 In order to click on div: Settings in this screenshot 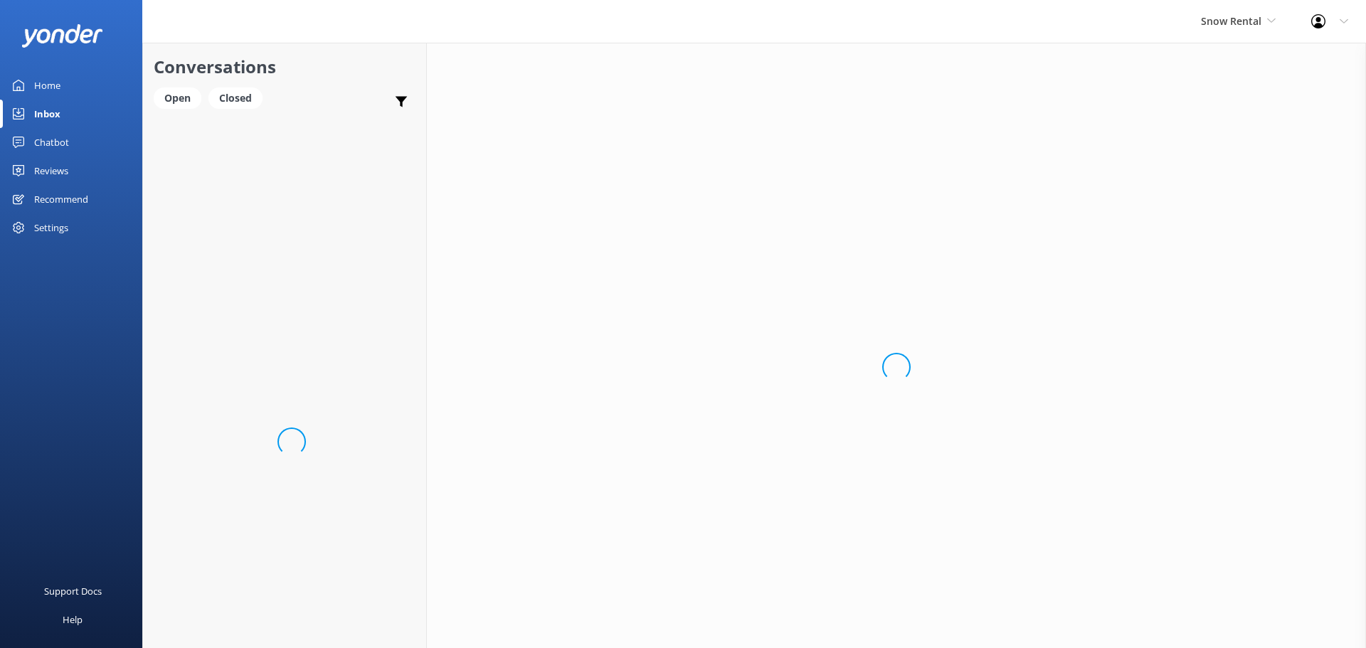, I will do `click(51, 228)`.